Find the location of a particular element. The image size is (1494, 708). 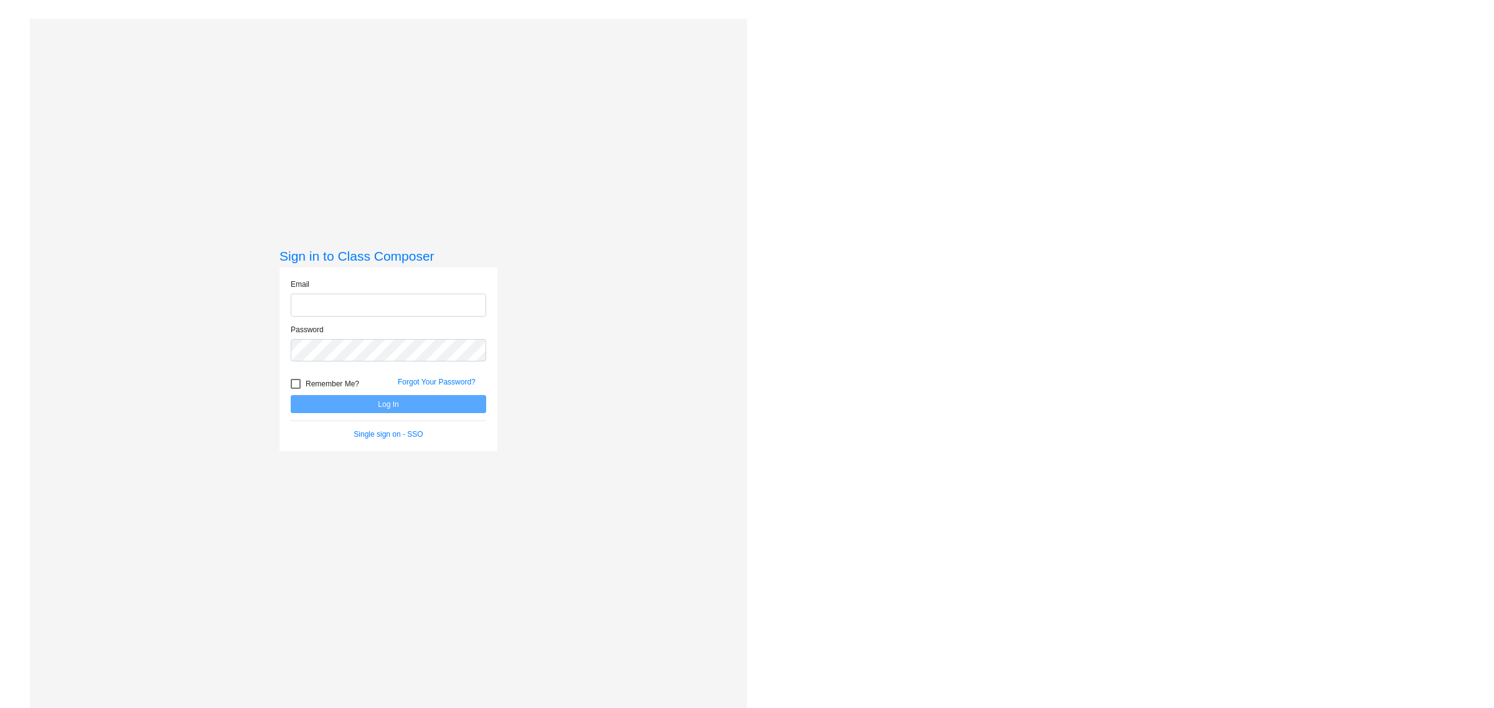

a: Forgot Your Password? is located at coordinates (436, 382).